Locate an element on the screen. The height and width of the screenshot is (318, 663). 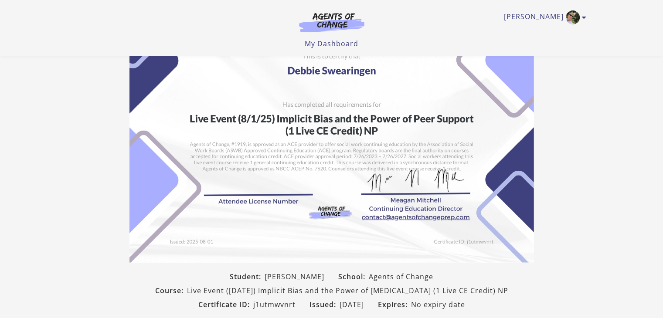
span: j1utmwvnrt is located at coordinates (274, 305).